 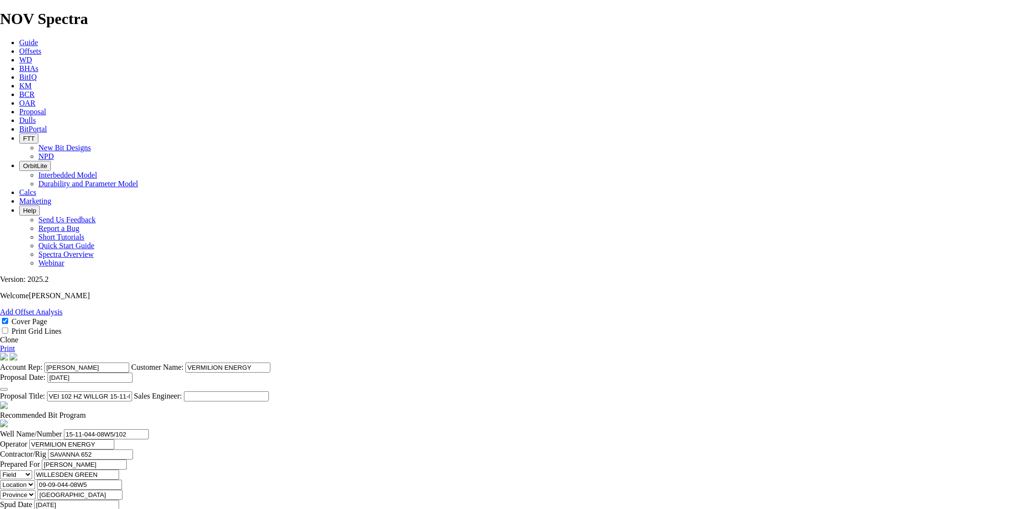 What do you see at coordinates (59, 228) in the screenshot?
I see `a: Report a Bug` at bounding box center [59, 228].